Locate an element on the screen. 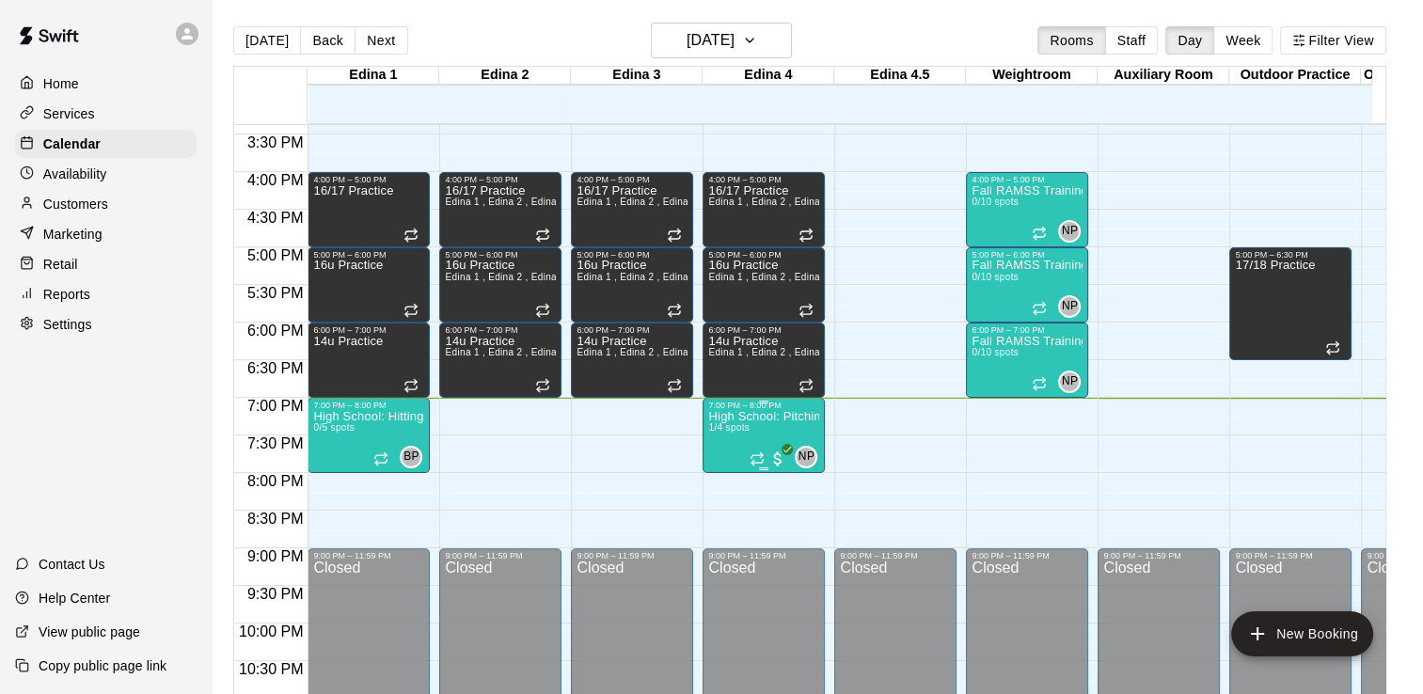 This screenshot has width=1423, height=694. div: Availability is located at coordinates (105, 174).